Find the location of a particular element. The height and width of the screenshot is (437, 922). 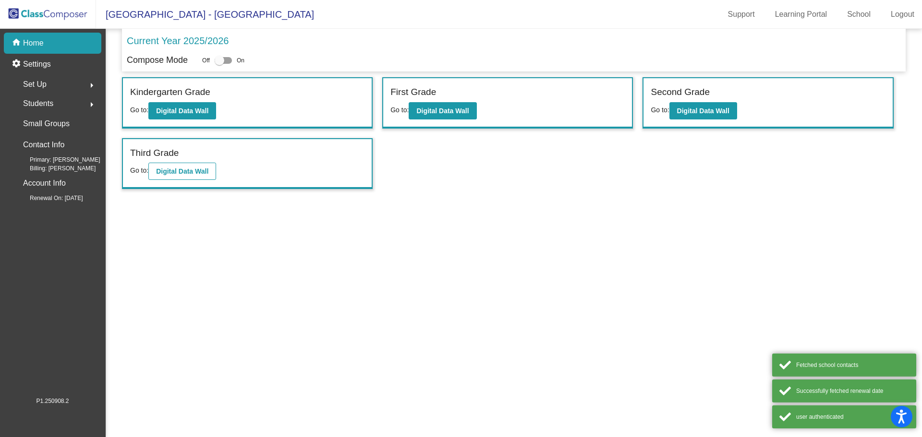

p: Small Groups is located at coordinates (46, 124).